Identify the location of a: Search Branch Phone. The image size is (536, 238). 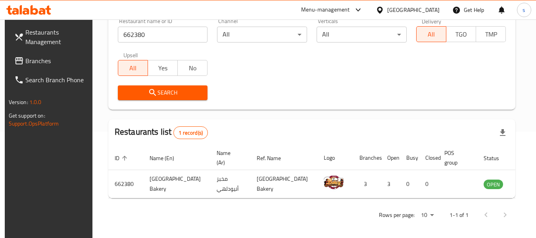
(51, 80).